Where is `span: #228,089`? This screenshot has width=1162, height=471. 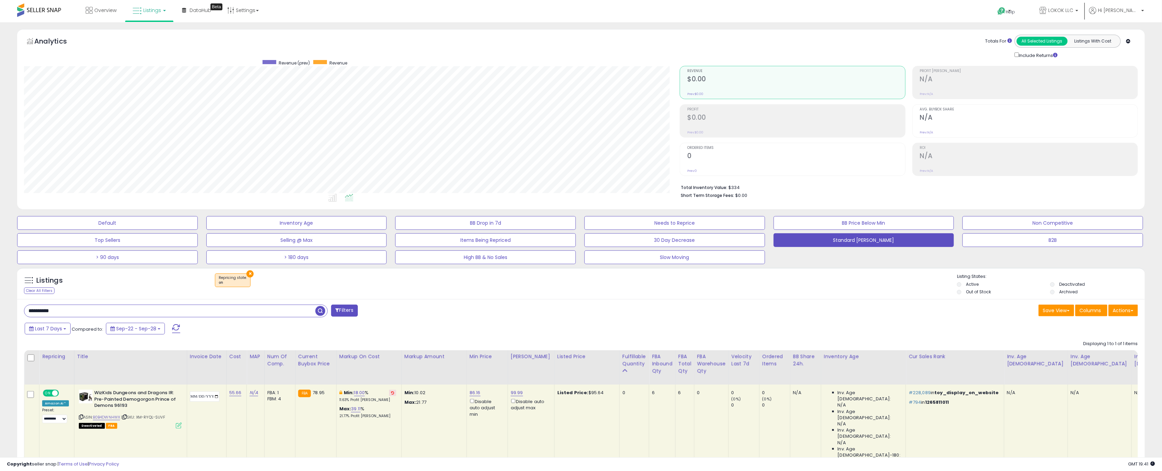
span: #228,089 is located at coordinates (919, 392).